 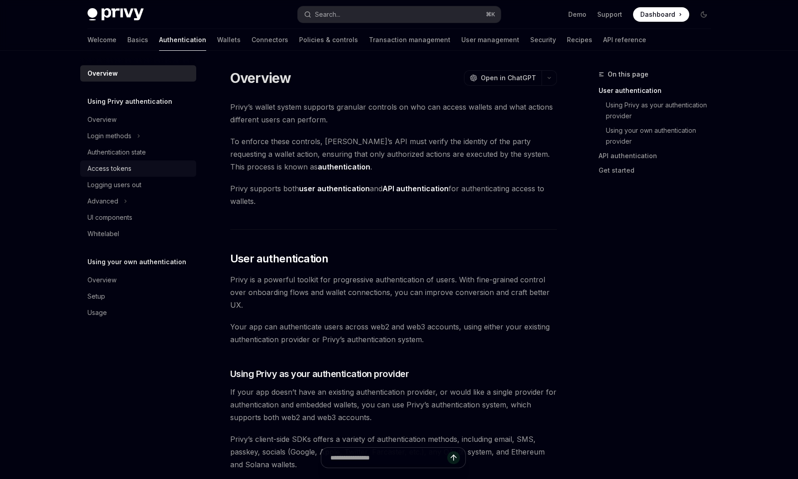 I want to click on span: Using Privy as your authentication provider, so click(x=319, y=374).